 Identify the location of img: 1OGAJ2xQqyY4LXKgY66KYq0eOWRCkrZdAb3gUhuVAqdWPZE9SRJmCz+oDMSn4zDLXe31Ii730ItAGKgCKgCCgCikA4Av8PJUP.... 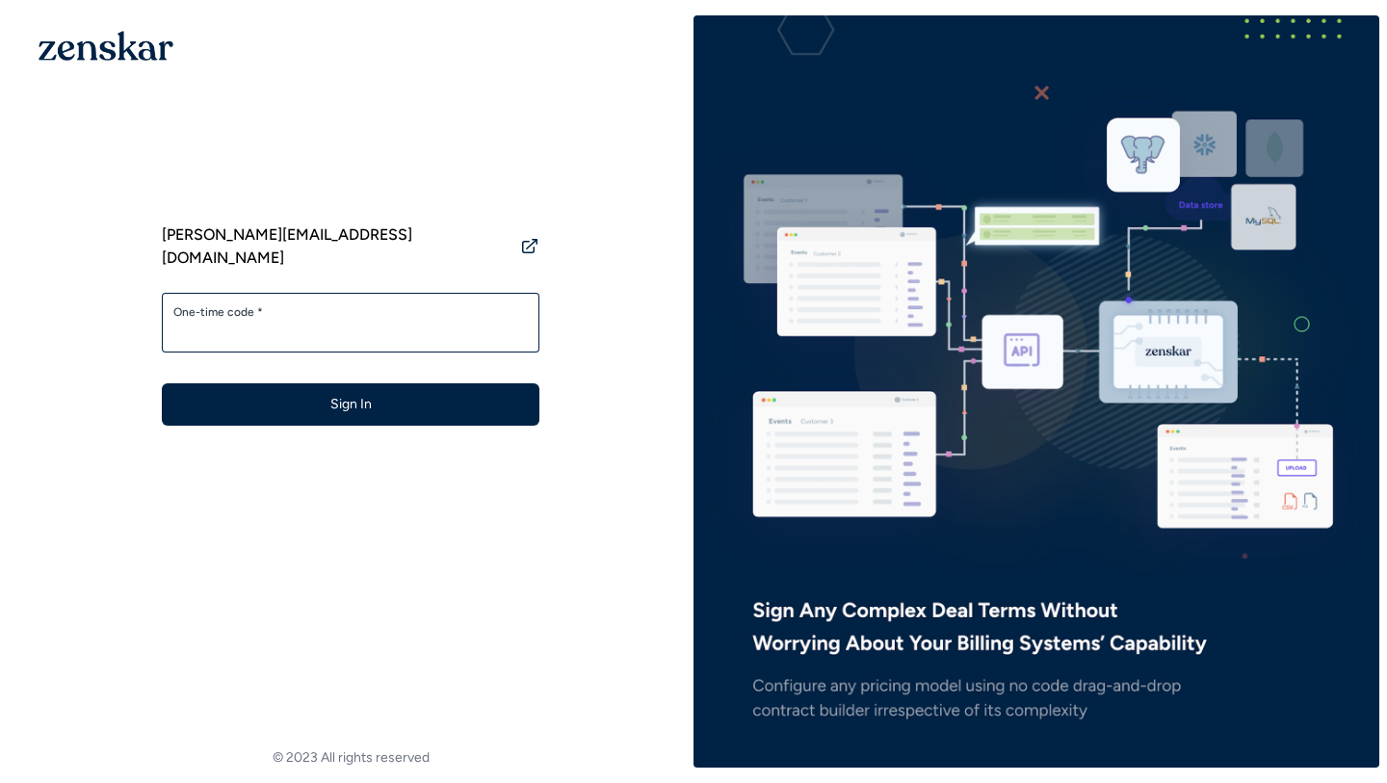
(106, 45).